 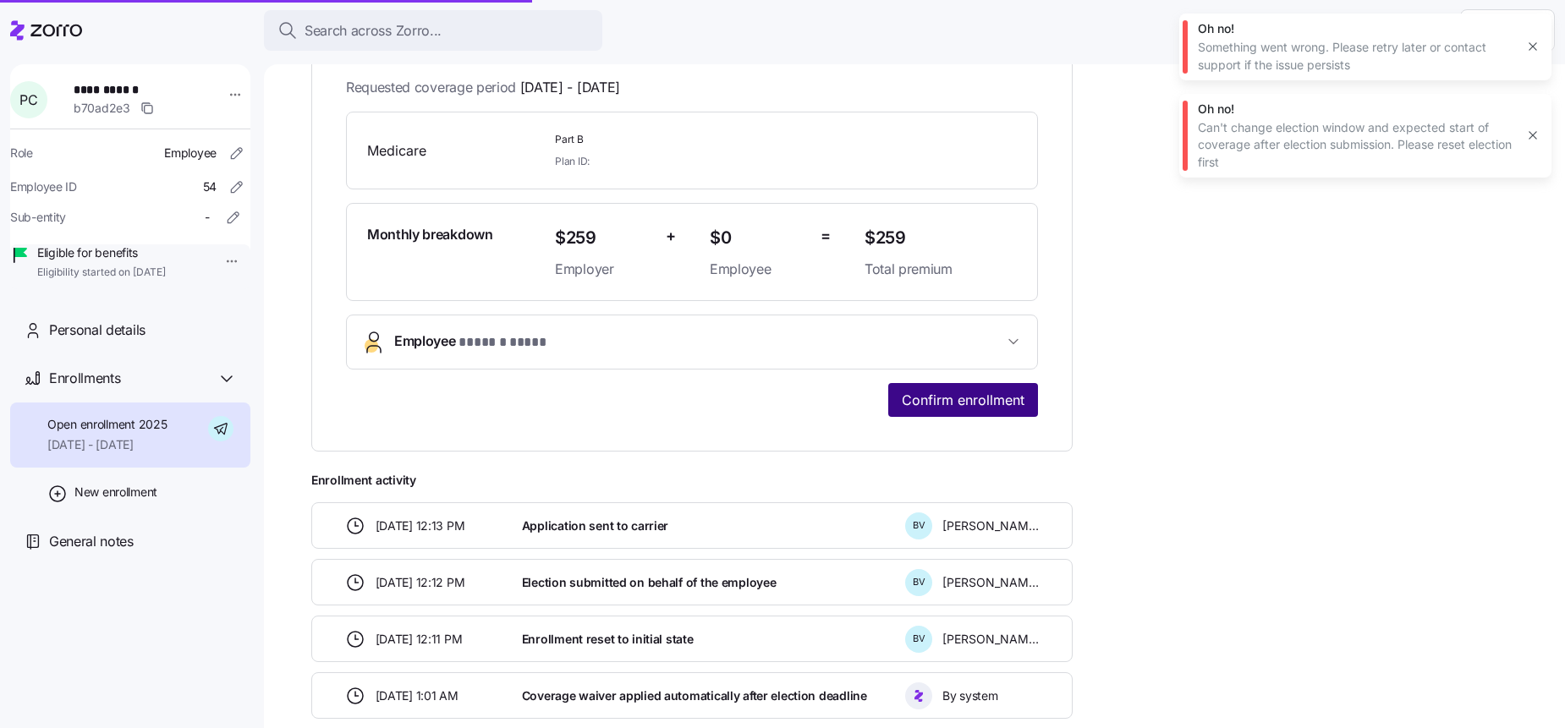 What do you see at coordinates (603, 269) in the screenshot?
I see `span: Employer` at bounding box center [603, 269].